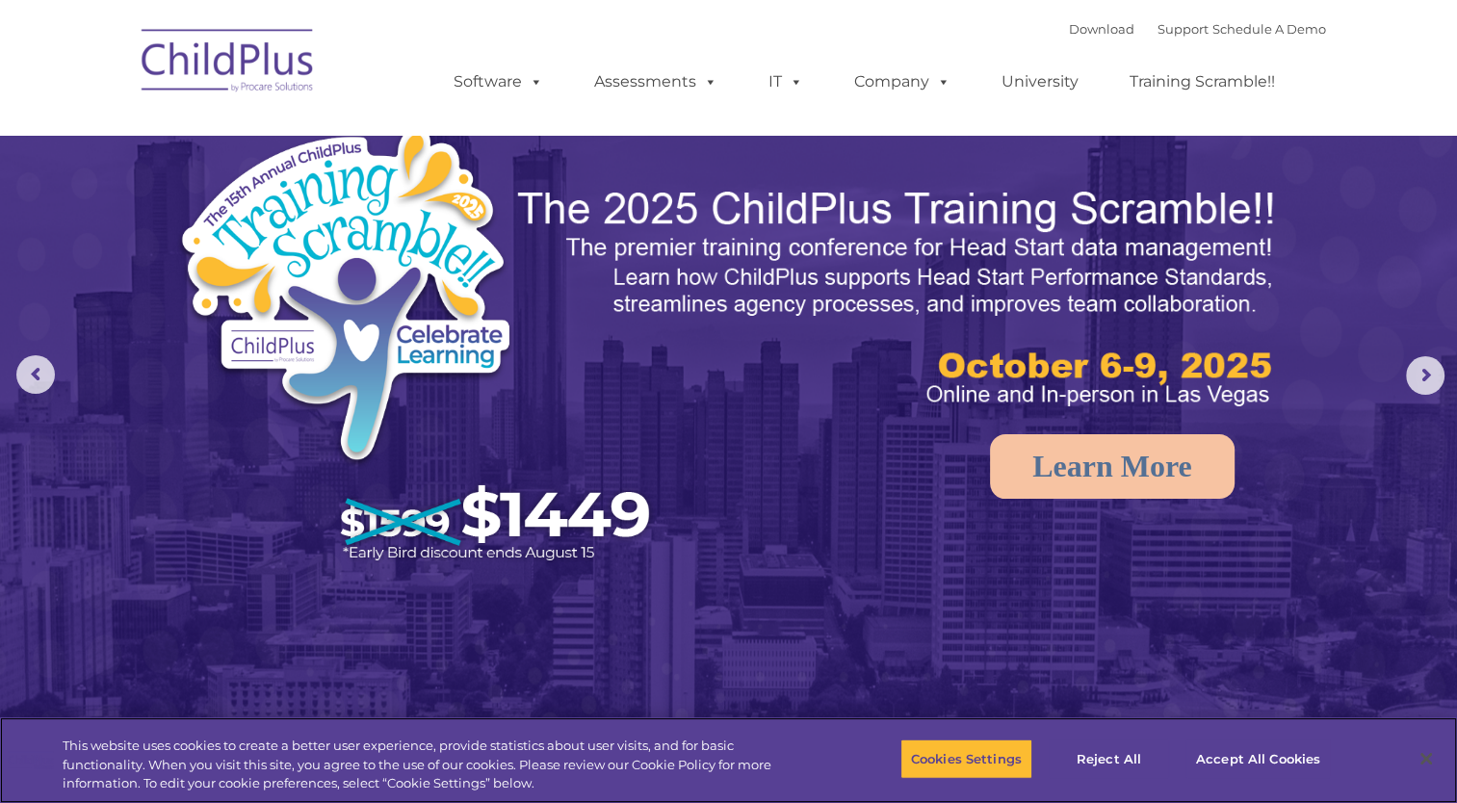  Describe the element at coordinates (1427, 759) in the screenshot. I see `button: Close` at that location.